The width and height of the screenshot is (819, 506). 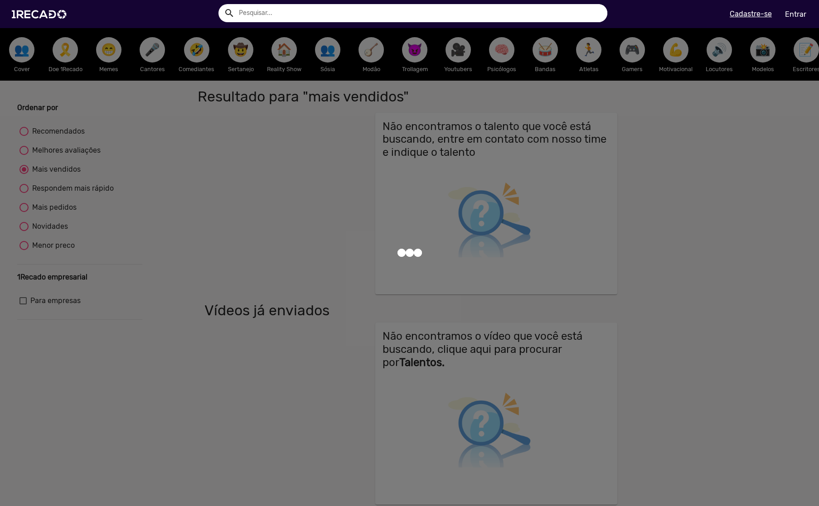 I want to click on mat-icon: Example home icon, so click(x=229, y=13).